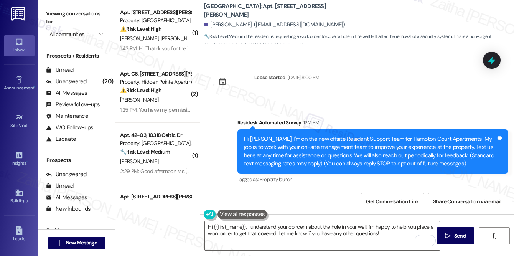 The height and width of the screenshot is (256, 514). I want to click on span: New Message, so click(81, 242).